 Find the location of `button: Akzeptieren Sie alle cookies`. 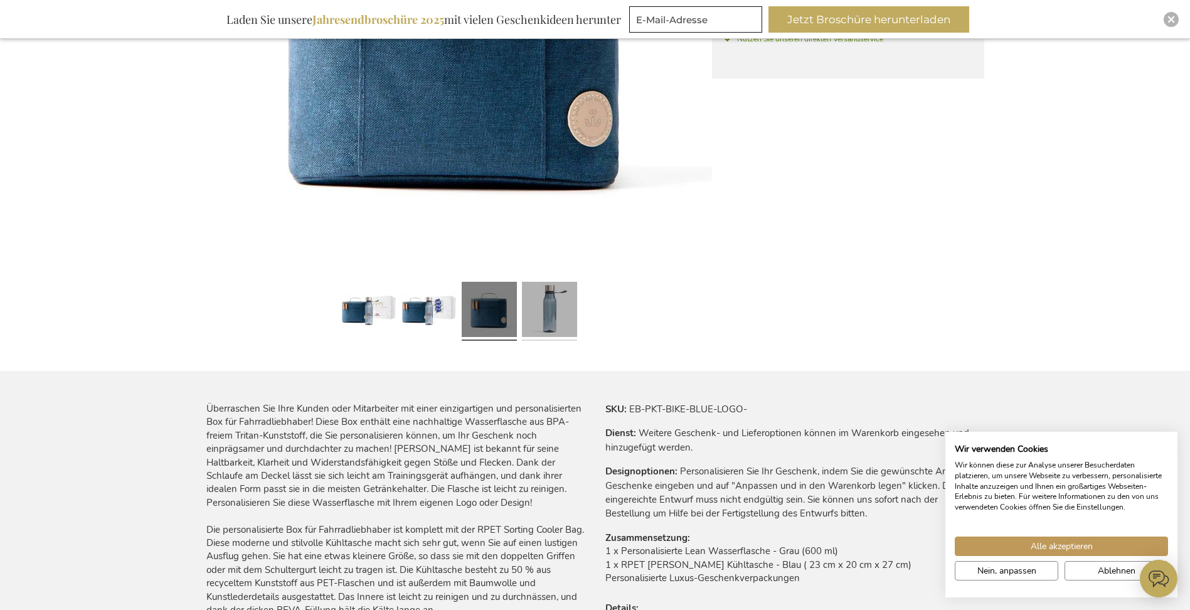

button: Akzeptieren Sie alle cookies is located at coordinates (1061, 546).